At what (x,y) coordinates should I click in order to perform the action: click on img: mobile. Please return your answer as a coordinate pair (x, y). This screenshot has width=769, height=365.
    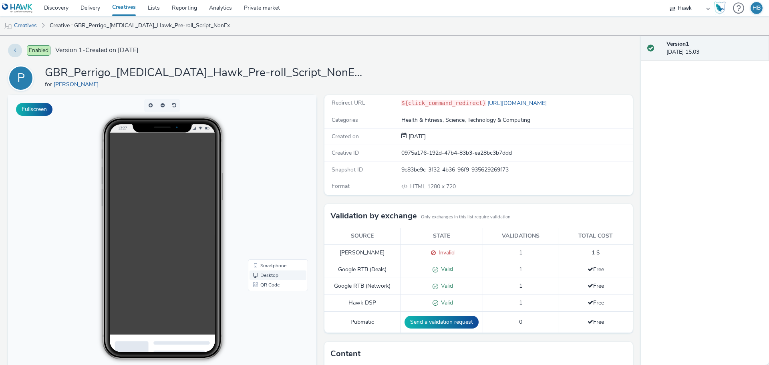
    Looking at the image, I should click on (8, 26).